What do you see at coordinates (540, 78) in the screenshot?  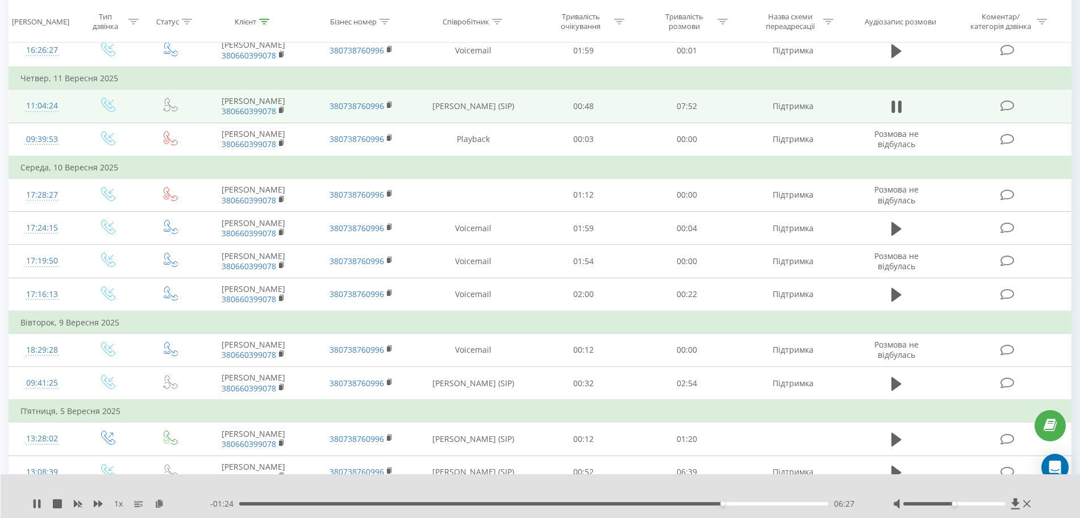 I see `td: Четвер, 11 Вересня 2025` at bounding box center [540, 78].